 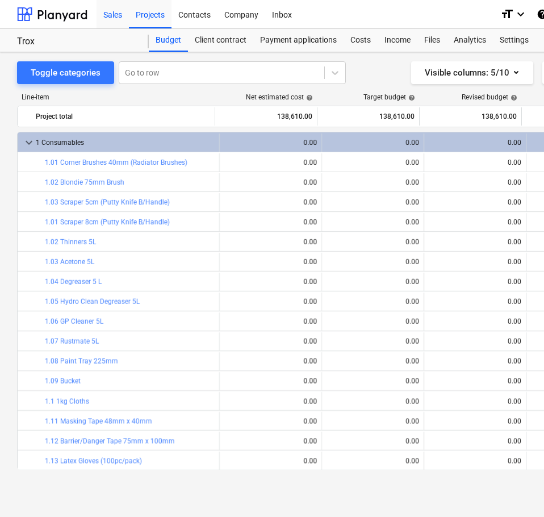 I want to click on a: Payment applications, so click(x=298, y=40).